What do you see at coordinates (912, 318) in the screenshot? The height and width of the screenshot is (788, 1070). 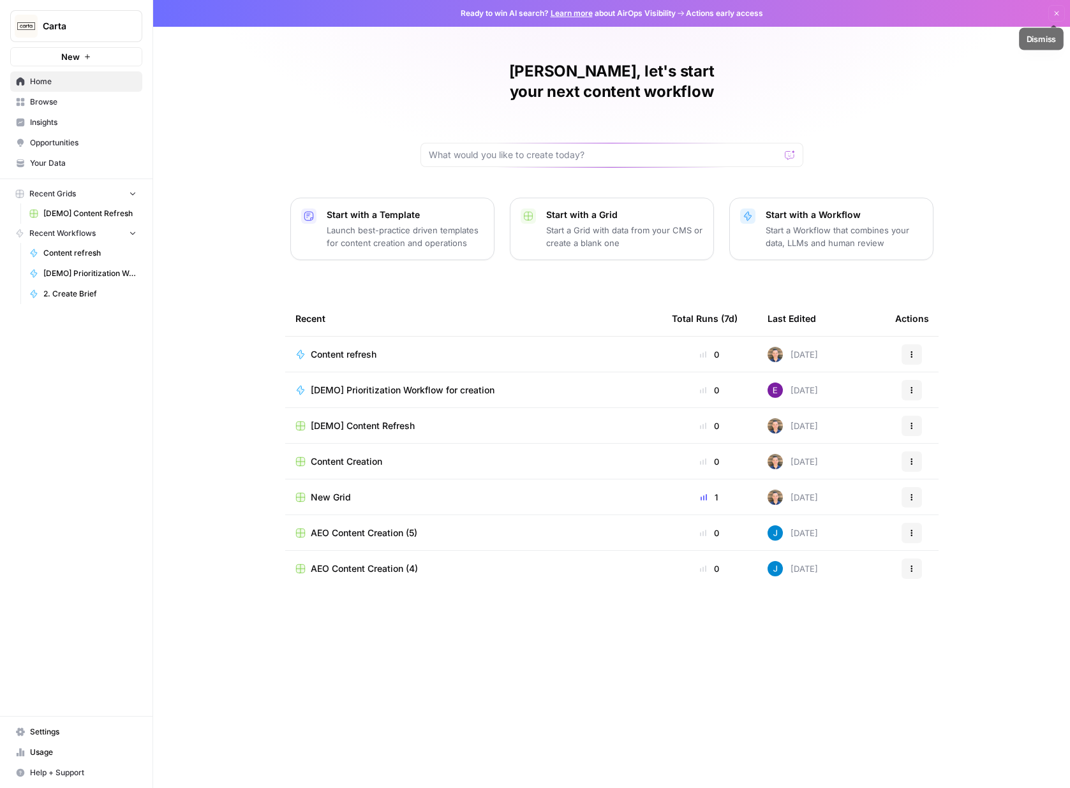 I see `div: Actions` at bounding box center [912, 318].